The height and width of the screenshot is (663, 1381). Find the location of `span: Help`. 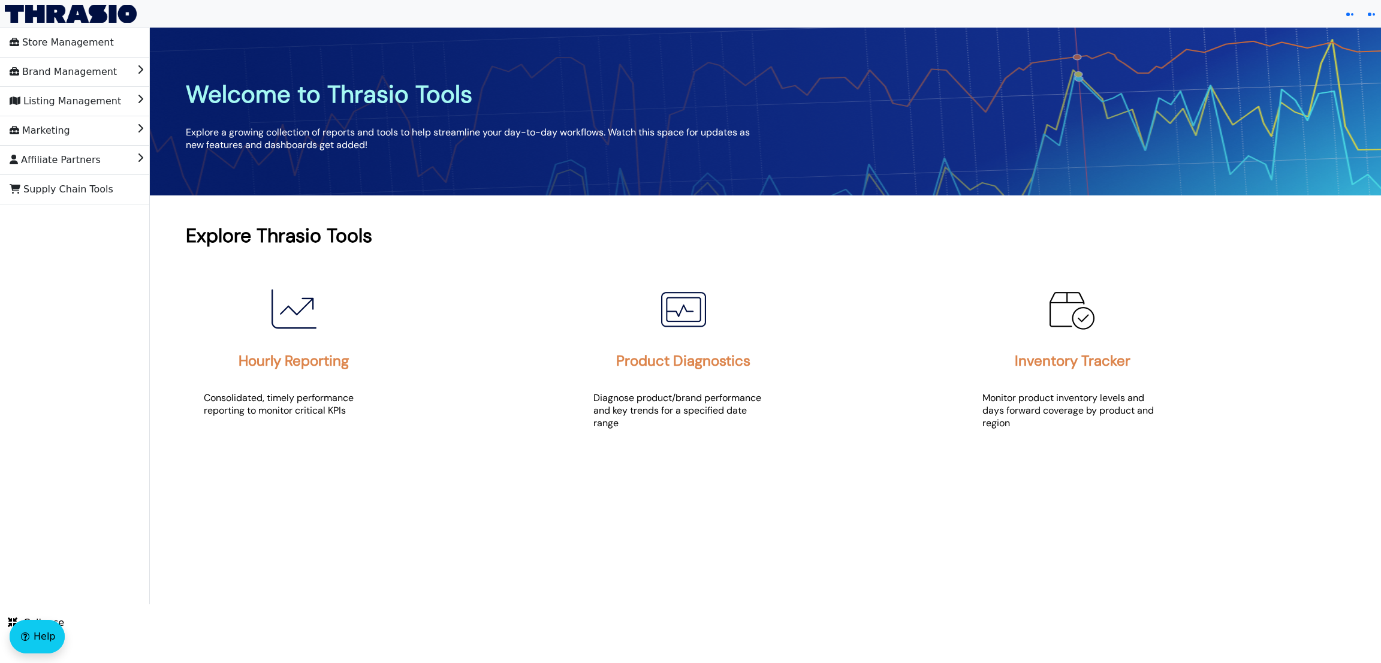

span: Help is located at coordinates (44, 637).